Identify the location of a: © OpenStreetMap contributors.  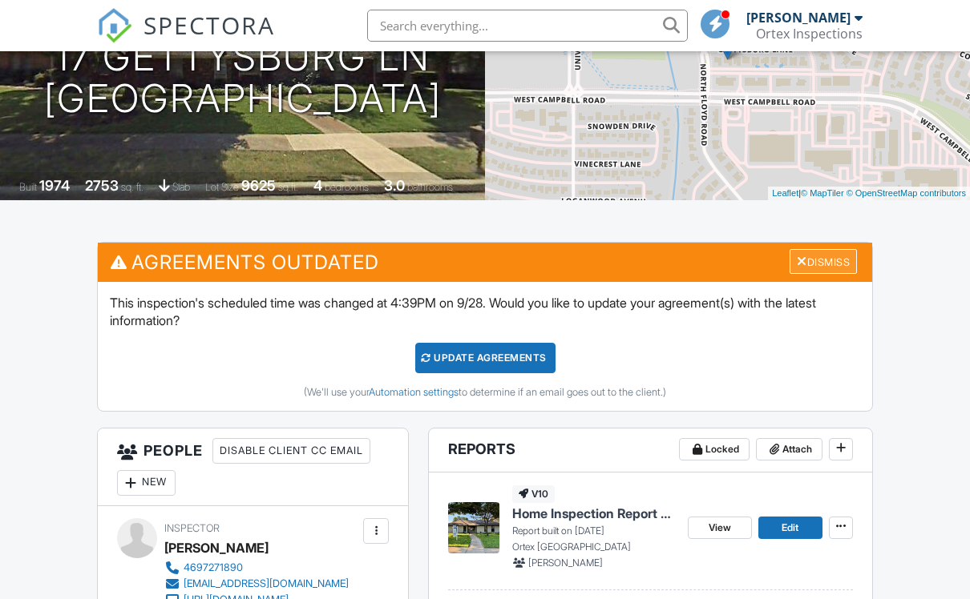
(906, 193).